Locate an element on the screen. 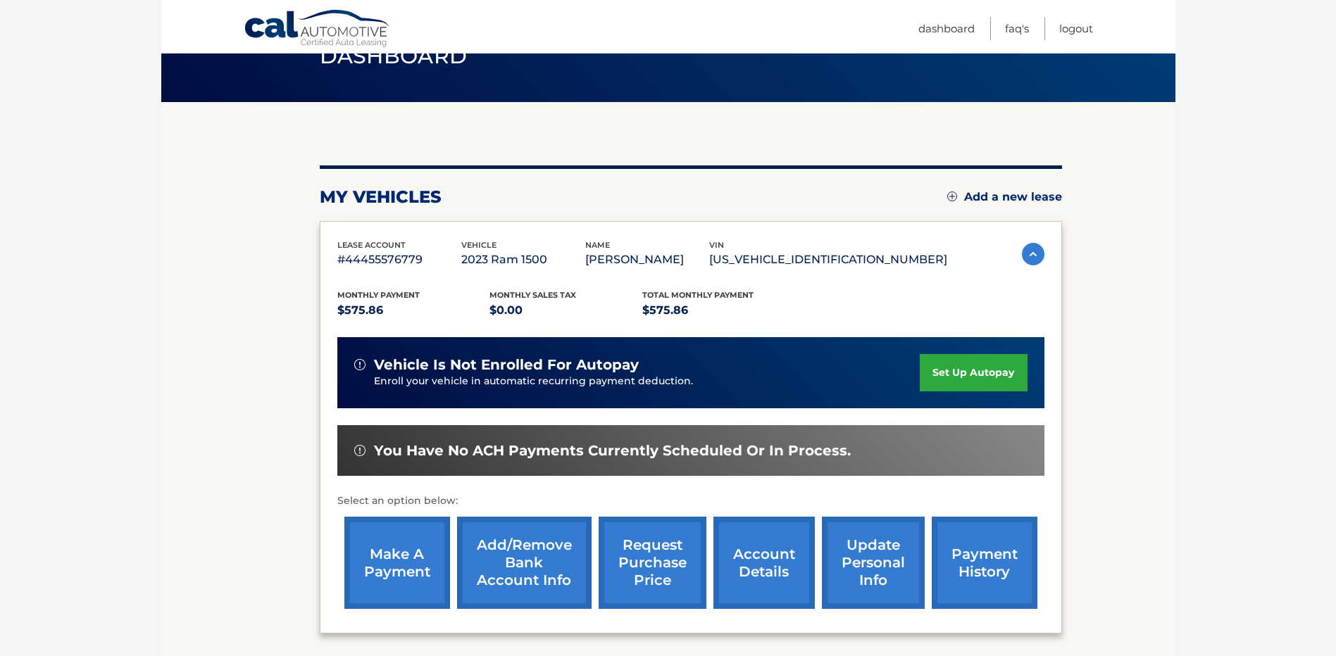  span: lease account is located at coordinates (371, 245).